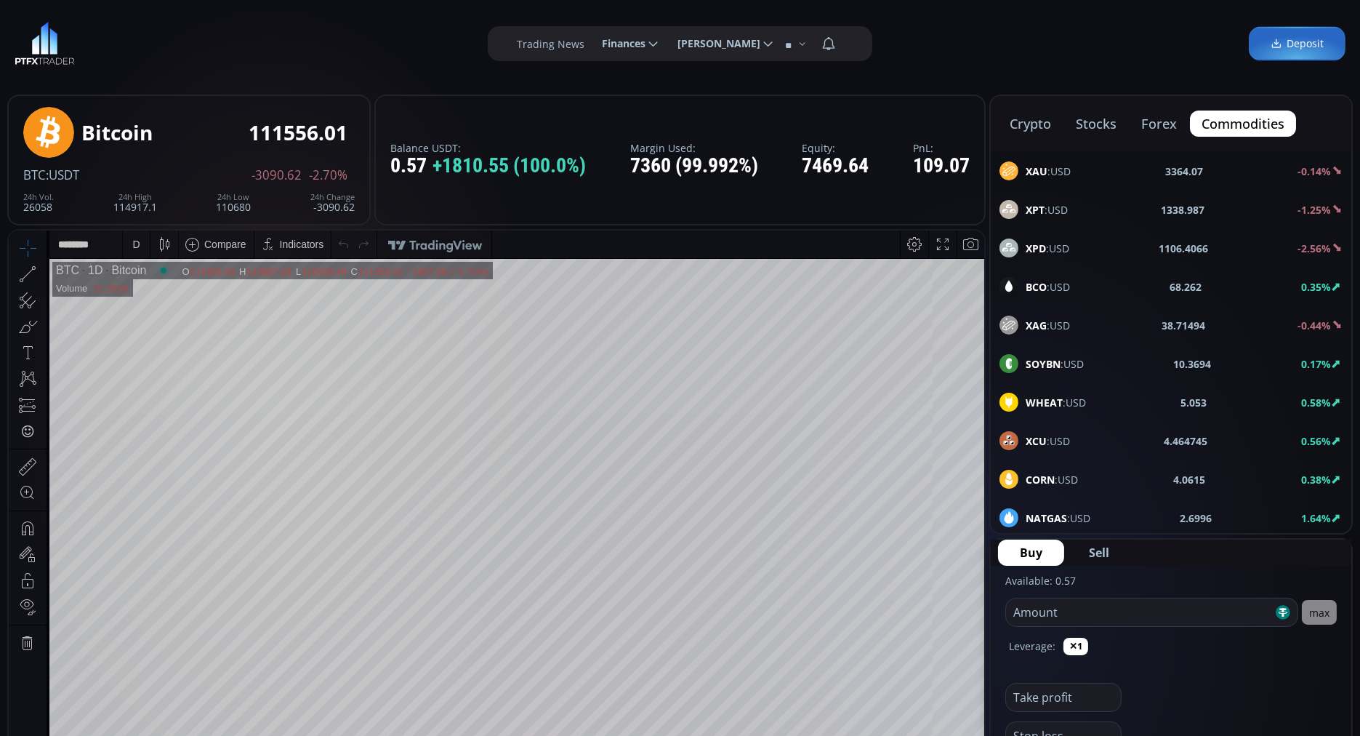 This screenshot has height=736, width=1360. What do you see at coordinates (488, 166) in the screenshot?
I see `div: 0.57` at bounding box center [488, 166].